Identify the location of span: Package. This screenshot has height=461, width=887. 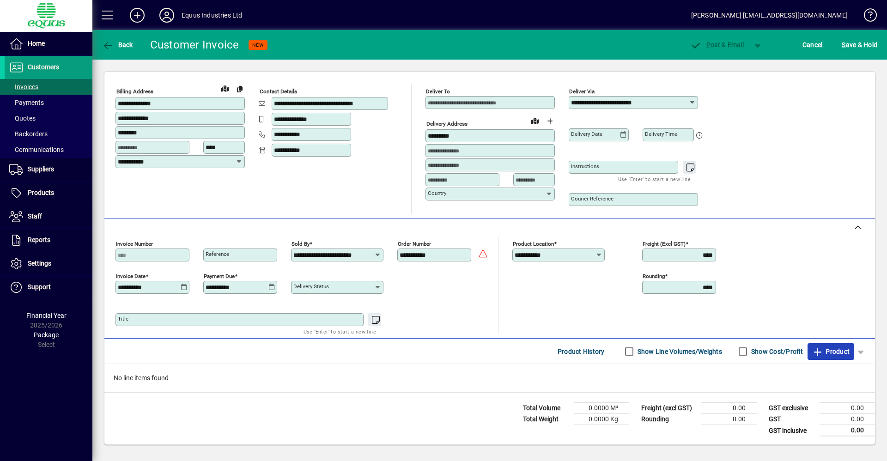
(46, 335).